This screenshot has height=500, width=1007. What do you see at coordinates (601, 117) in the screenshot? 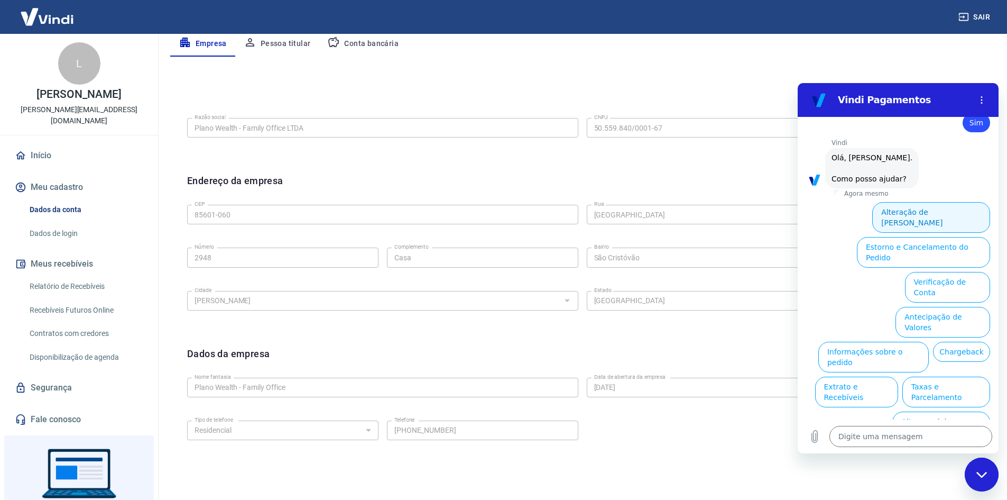
I see `label: CNPJ` at bounding box center [601, 117].